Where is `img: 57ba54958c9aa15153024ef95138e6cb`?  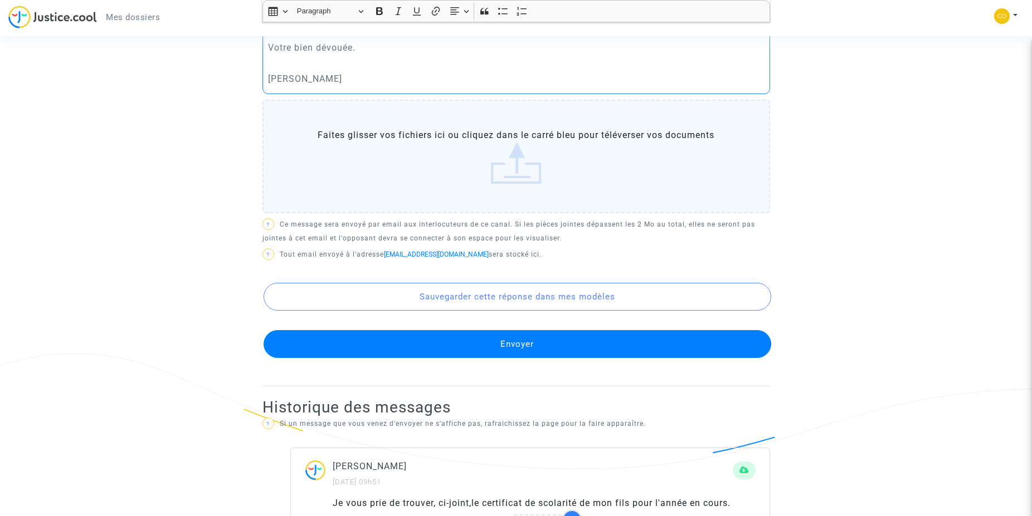 img: 57ba54958c9aa15153024ef95138e6cb is located at coordinates (1002, 16).